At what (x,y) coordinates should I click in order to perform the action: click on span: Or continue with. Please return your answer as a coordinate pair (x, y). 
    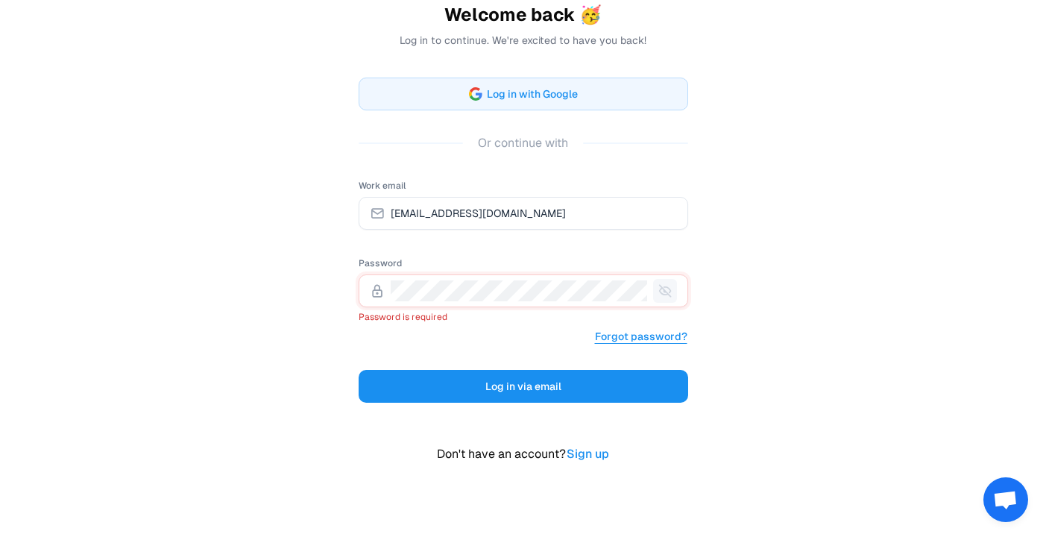
    Looking at the image, I should click on (523, 143).